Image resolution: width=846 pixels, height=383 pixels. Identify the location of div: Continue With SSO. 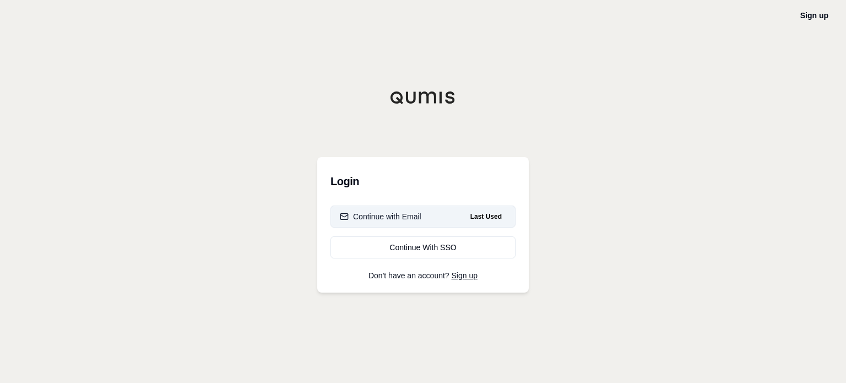
(423, 247).